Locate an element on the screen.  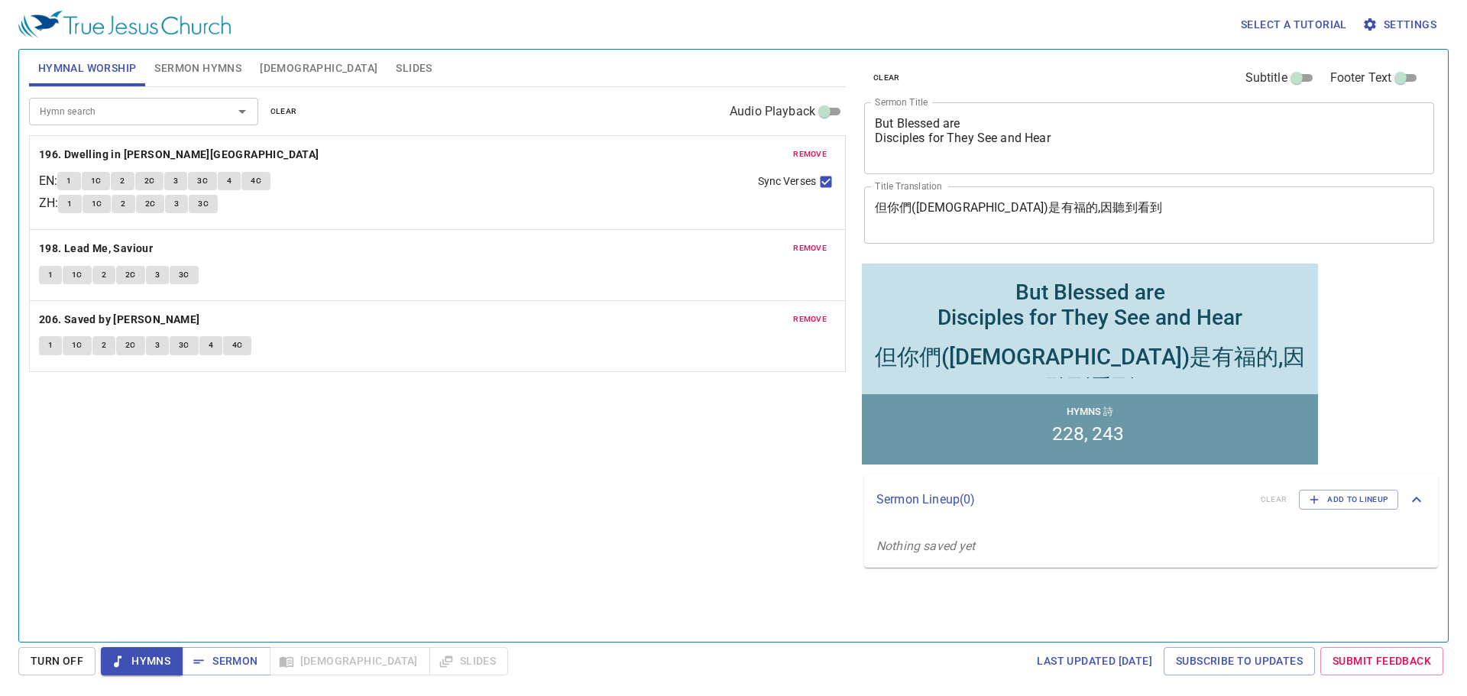
span: Hymnal Worship is located at coordinates (87, 68).